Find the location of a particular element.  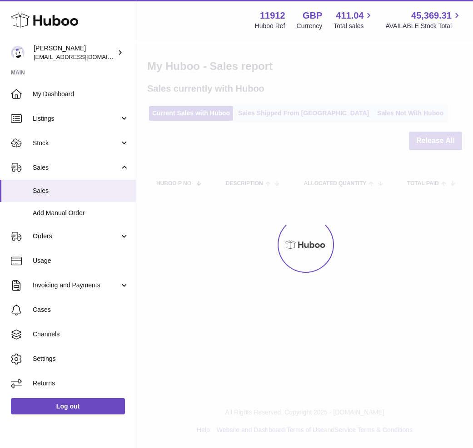

span: 45,369.31 is located at coordinates (431, 15).